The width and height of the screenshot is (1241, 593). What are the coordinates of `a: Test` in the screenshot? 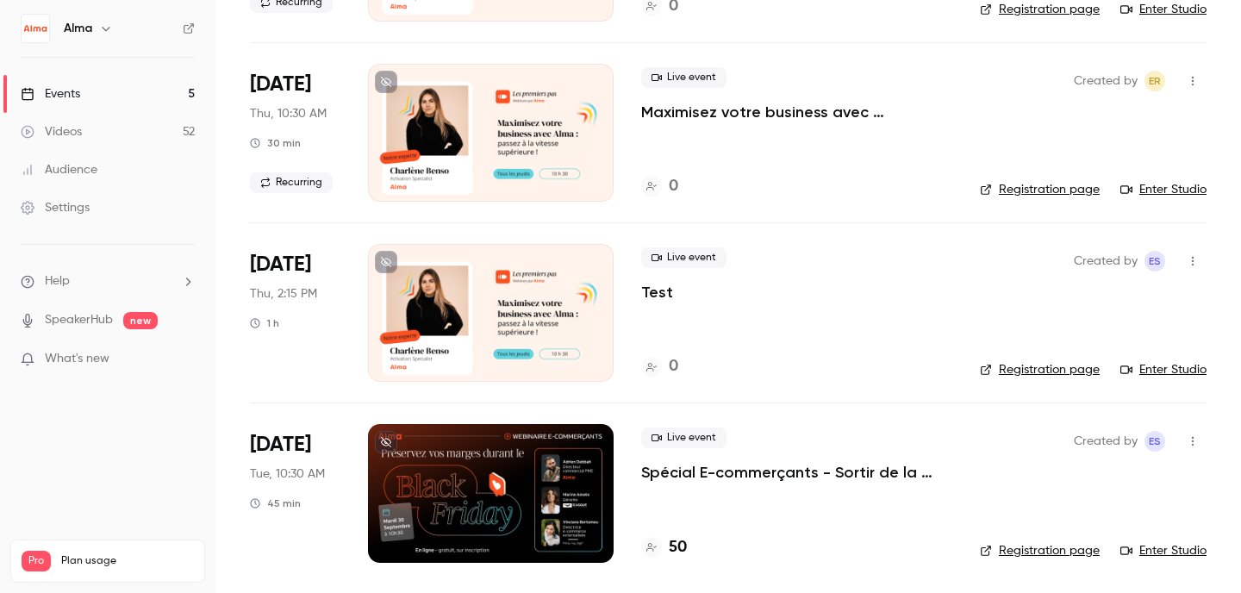 It's located at (657, 292).